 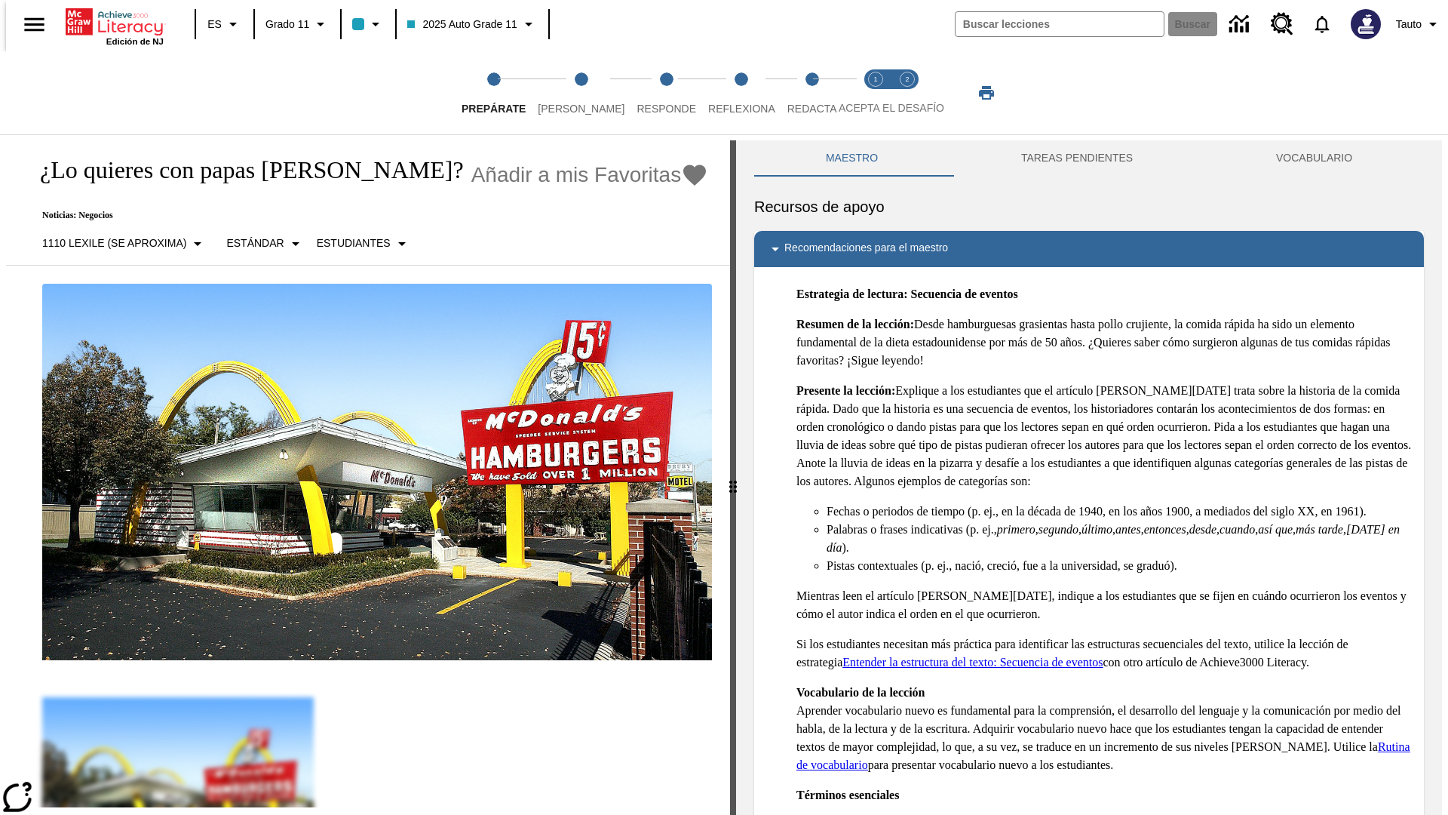 What do you see at coordinates (812, 93) in the screenshot?
I see `button: Redacta step 5 of 5` at bounding box center [812, 93].